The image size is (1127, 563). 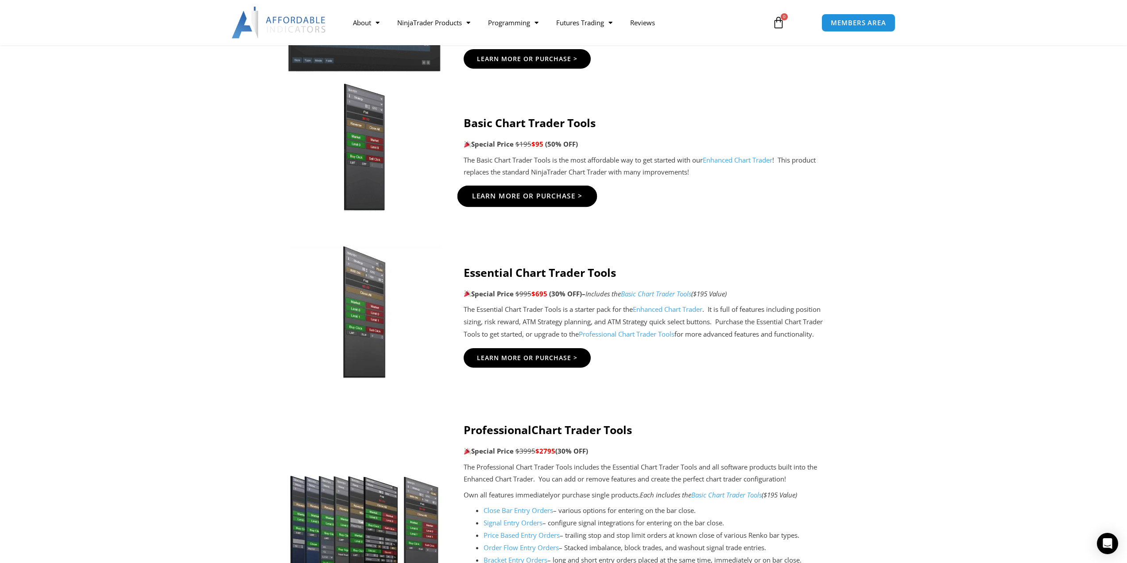 I want to click on i: Each includes the ($195 Value), so click(x=718, y=494).